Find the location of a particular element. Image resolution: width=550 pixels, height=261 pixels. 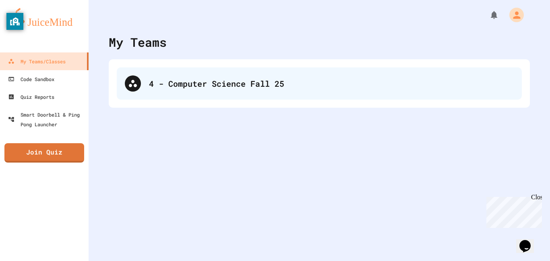

a: Join Quiz is located at coordinates (44, 153).